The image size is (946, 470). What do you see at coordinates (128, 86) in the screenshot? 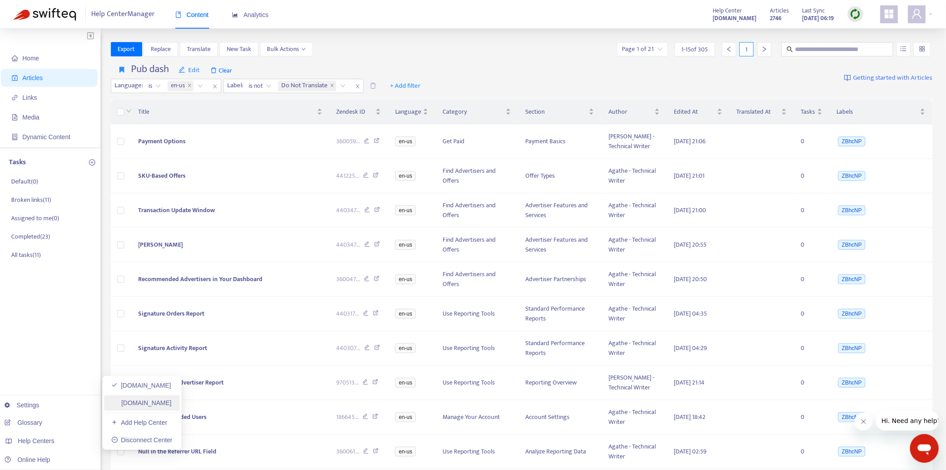
I see `span: Language :` at bounding box center [128, 86].